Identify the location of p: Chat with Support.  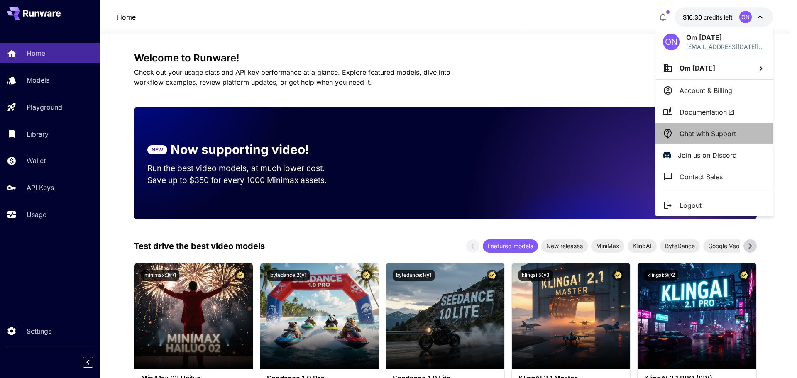
(708, 134).